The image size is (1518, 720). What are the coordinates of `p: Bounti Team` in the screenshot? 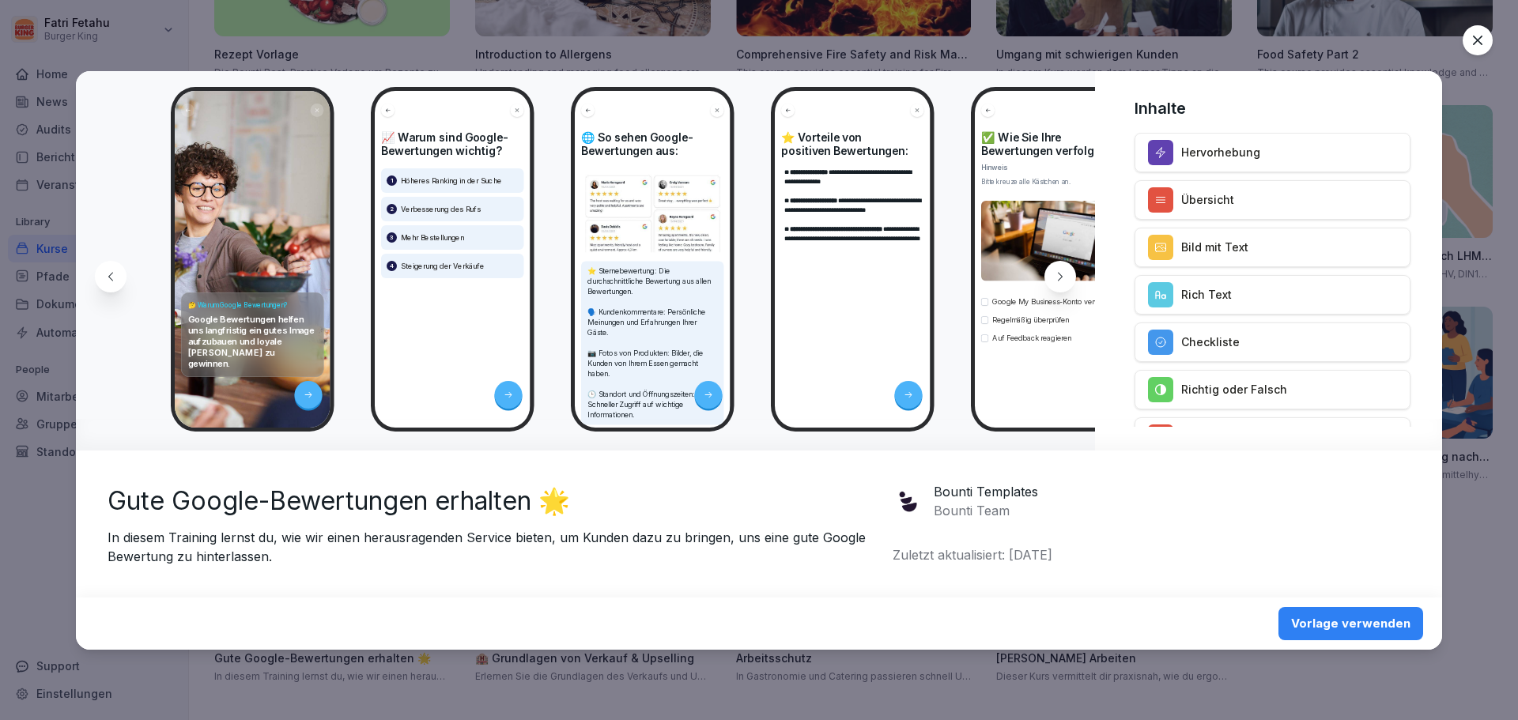 It's located at (986, 511).